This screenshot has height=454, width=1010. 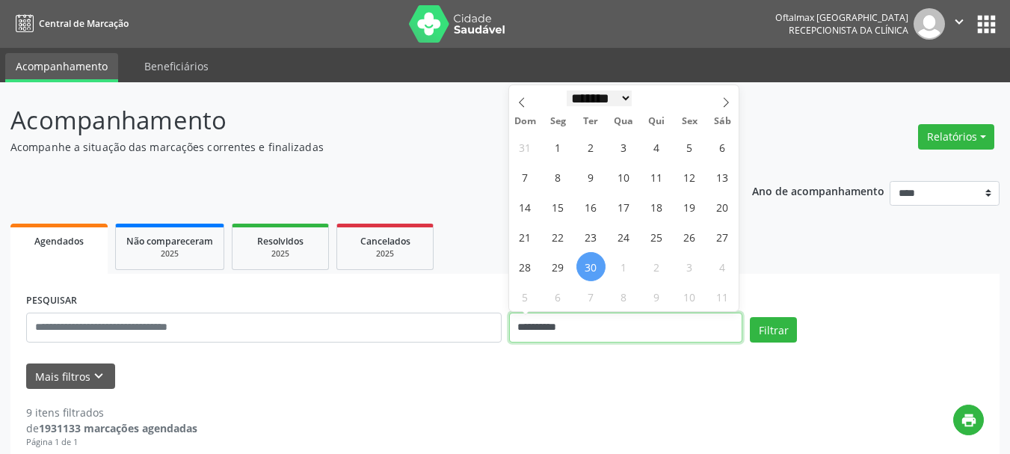 I want to click on span: Outubro 6, 2025, so click(x=557, y=296).